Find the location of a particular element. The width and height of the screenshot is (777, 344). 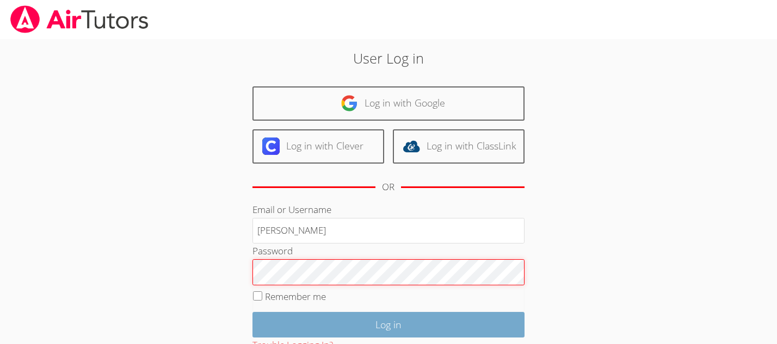

a: Log in with Clever is located at coordinates (318, 146).